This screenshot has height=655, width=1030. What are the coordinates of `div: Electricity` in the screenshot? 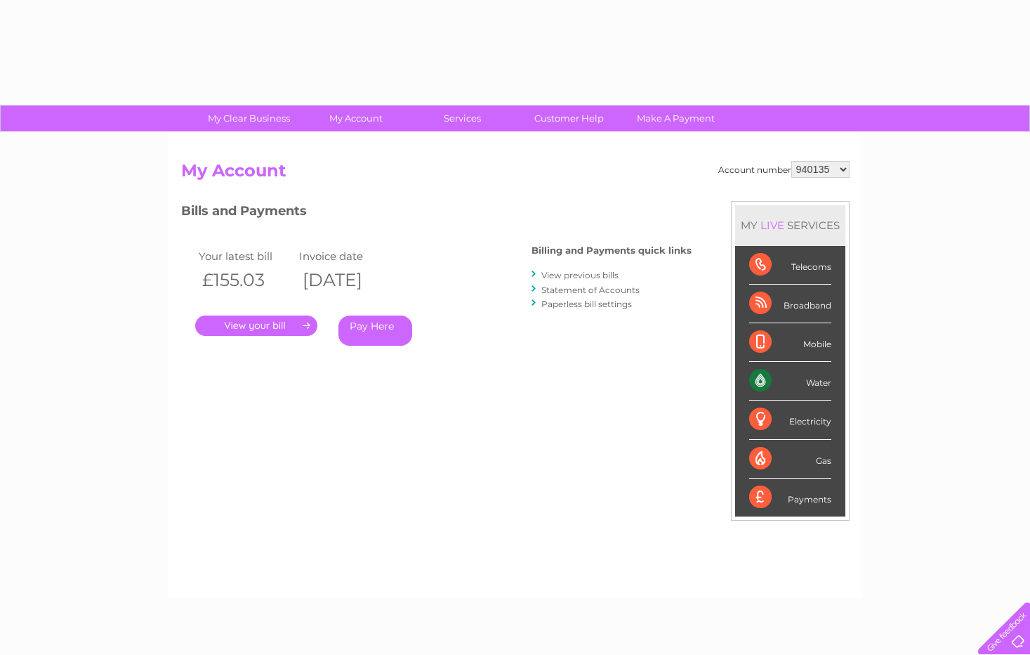 It's located at (790, 419).